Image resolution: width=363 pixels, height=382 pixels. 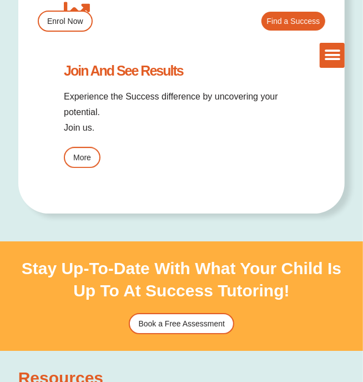 I want to click on a: More, so click(x=82, y=157).